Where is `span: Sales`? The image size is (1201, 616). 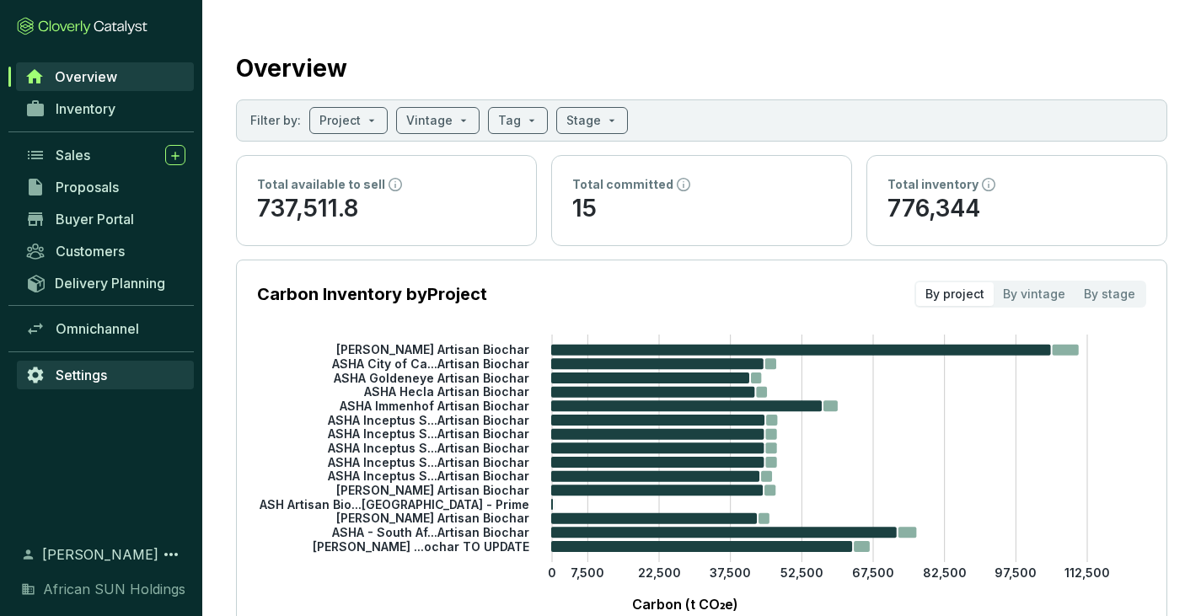 span: Sales is located at coordinates (73, 155).